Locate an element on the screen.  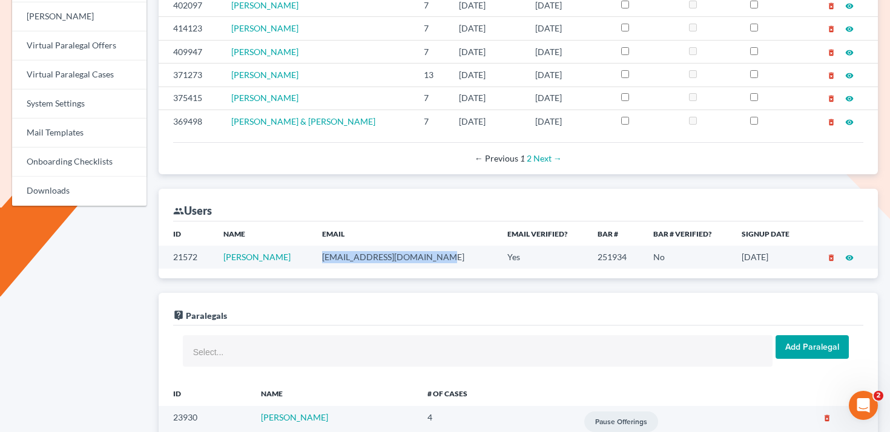
a: System Settings is located at coordinates (79, 104).